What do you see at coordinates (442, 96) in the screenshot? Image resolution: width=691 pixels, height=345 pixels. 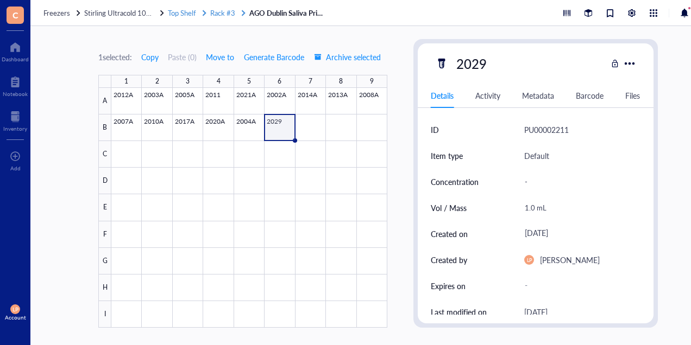 I see `div: Details` at bounding box center [442, 96].